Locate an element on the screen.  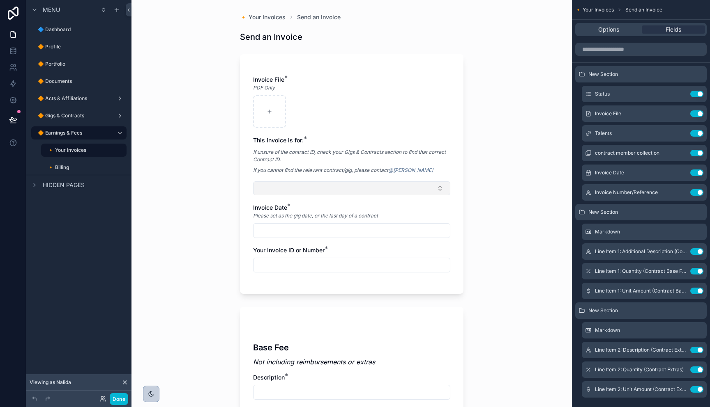
label: 🔶 Documents is located at coordinates (81, 81).